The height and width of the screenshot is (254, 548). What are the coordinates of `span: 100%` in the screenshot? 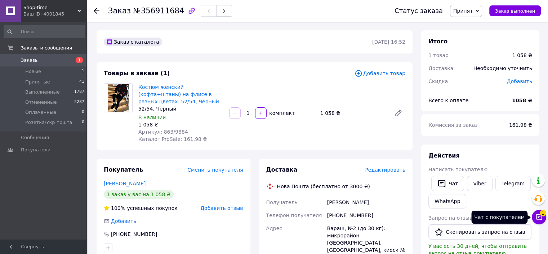 It's located at (118, 208).